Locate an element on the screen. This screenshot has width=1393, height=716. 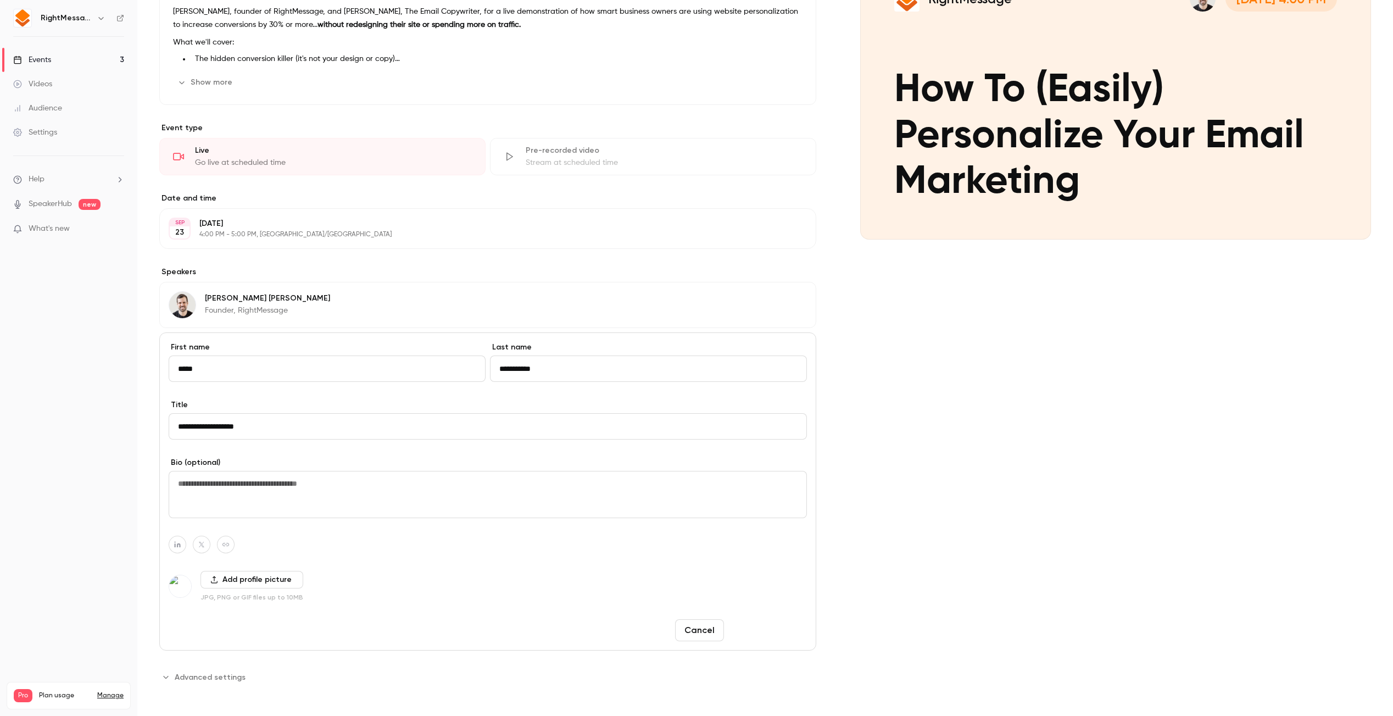
p: Event type is located at coordinates (488, 128).